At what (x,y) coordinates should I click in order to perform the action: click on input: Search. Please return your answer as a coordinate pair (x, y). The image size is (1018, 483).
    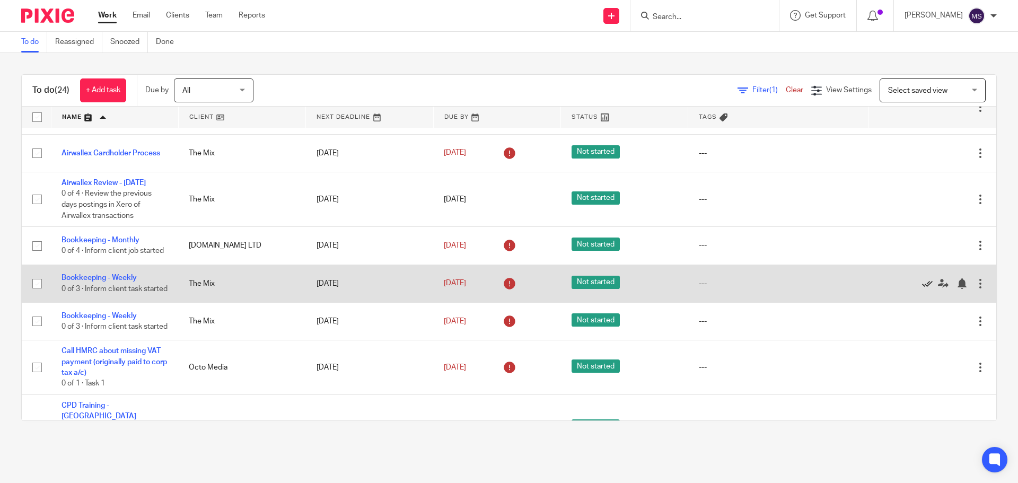
    Looking at the image, I should click on (699, 17).